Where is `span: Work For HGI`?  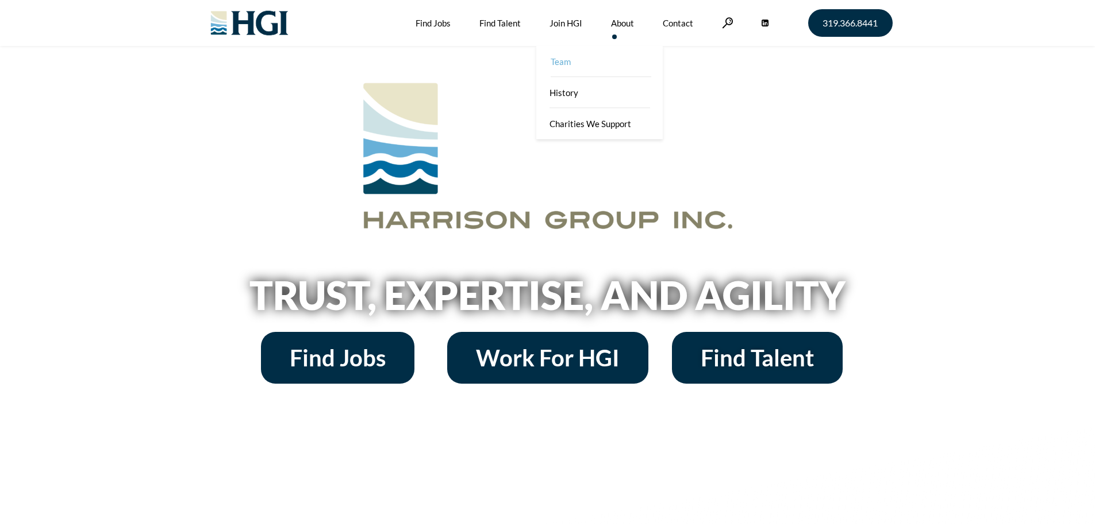
span: Work For HGI is located at coordinates (548, 358).